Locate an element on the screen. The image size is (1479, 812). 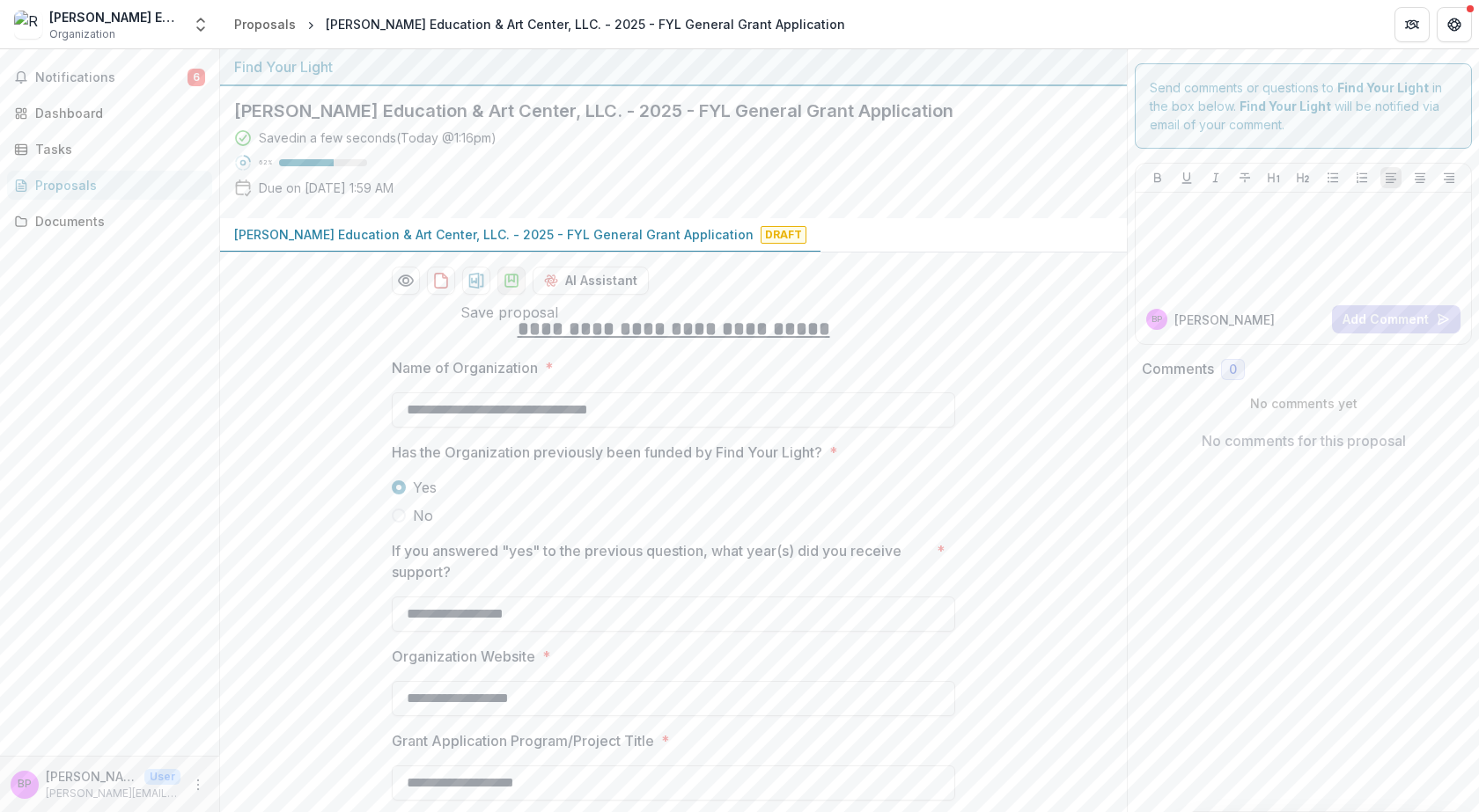
button: More is located at coordinates (198, 785).